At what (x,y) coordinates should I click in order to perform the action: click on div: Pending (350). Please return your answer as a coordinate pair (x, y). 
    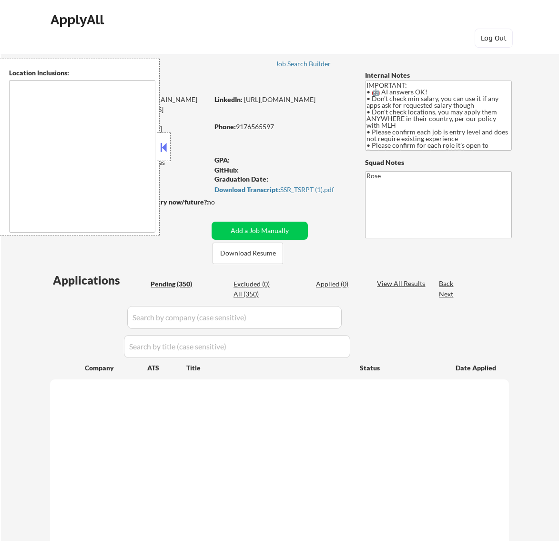
    Looking at the image, I should click on (174, 284).